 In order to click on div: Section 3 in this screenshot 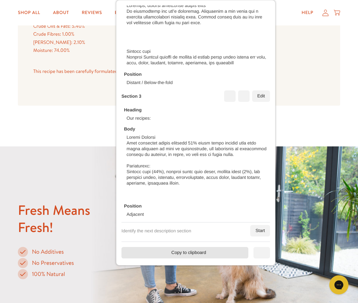, I will do `click(131, 96)`.